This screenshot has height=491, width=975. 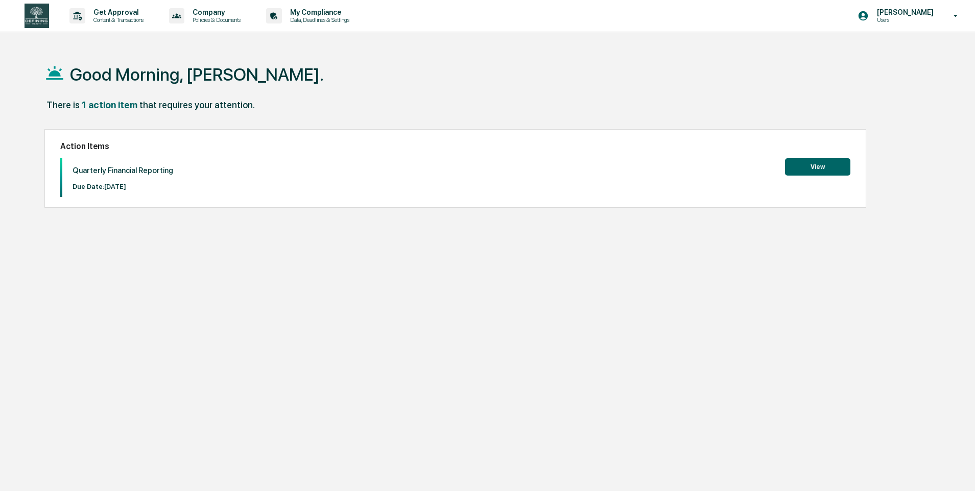 I want to click on p: Data, Deadlines & Settings, so click(x=318, y=20).